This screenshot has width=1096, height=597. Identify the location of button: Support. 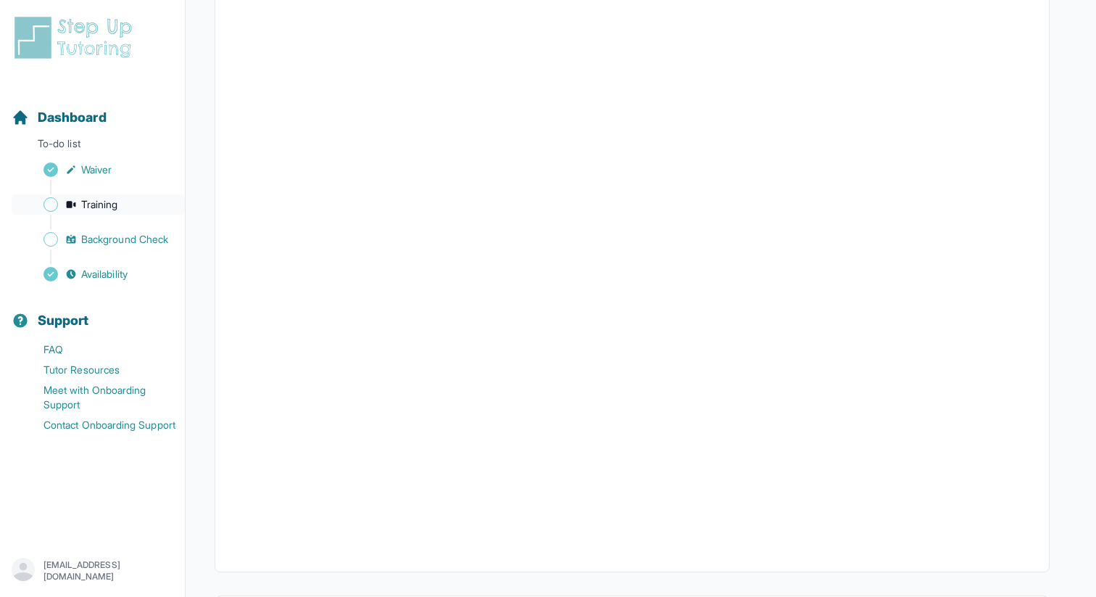
(92, 312).